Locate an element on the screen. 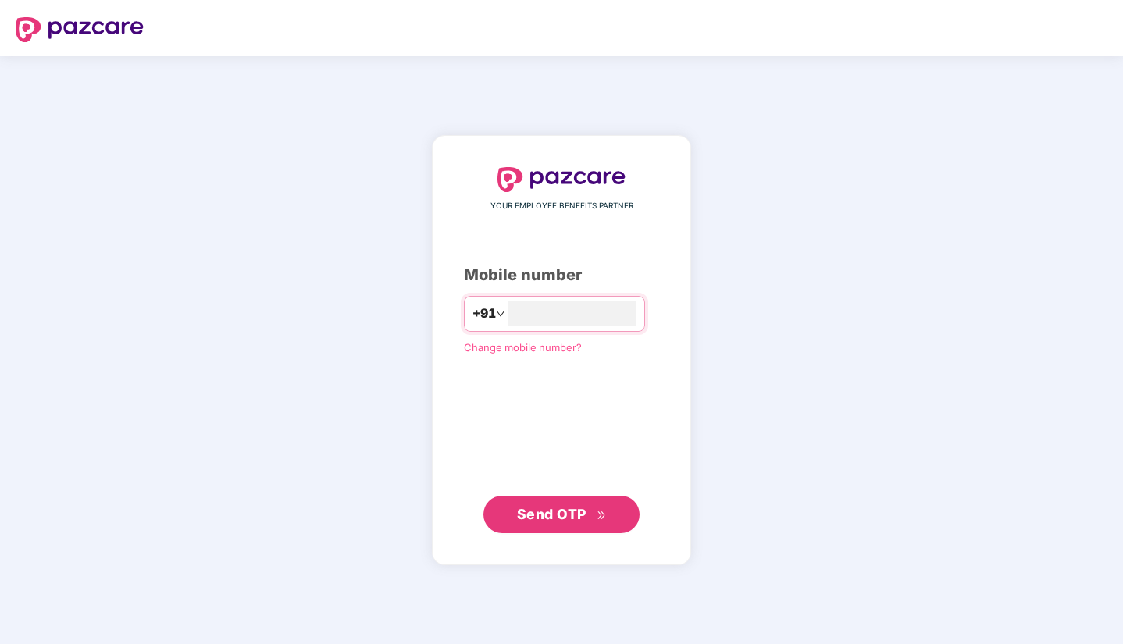 Image resolution: width=1123 pixels, height=644 pixels. div: Mobile number is located at coordinates (561, 275).